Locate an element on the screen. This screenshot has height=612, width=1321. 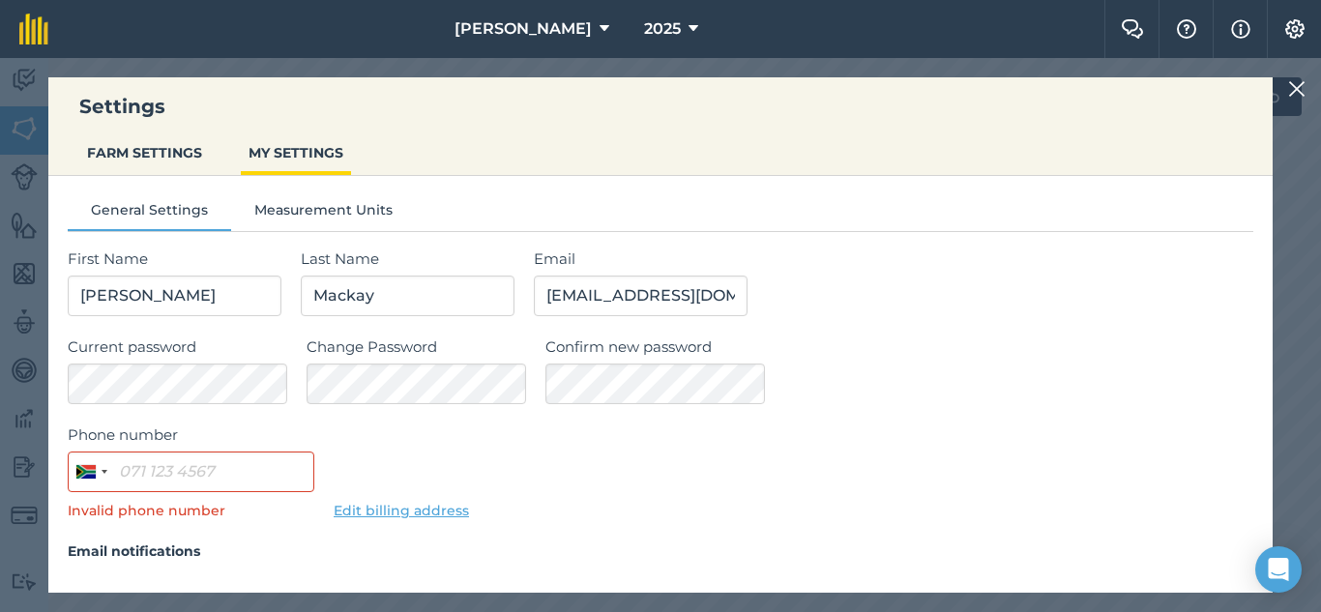
label: First Name is located at coordinates (174, 259).